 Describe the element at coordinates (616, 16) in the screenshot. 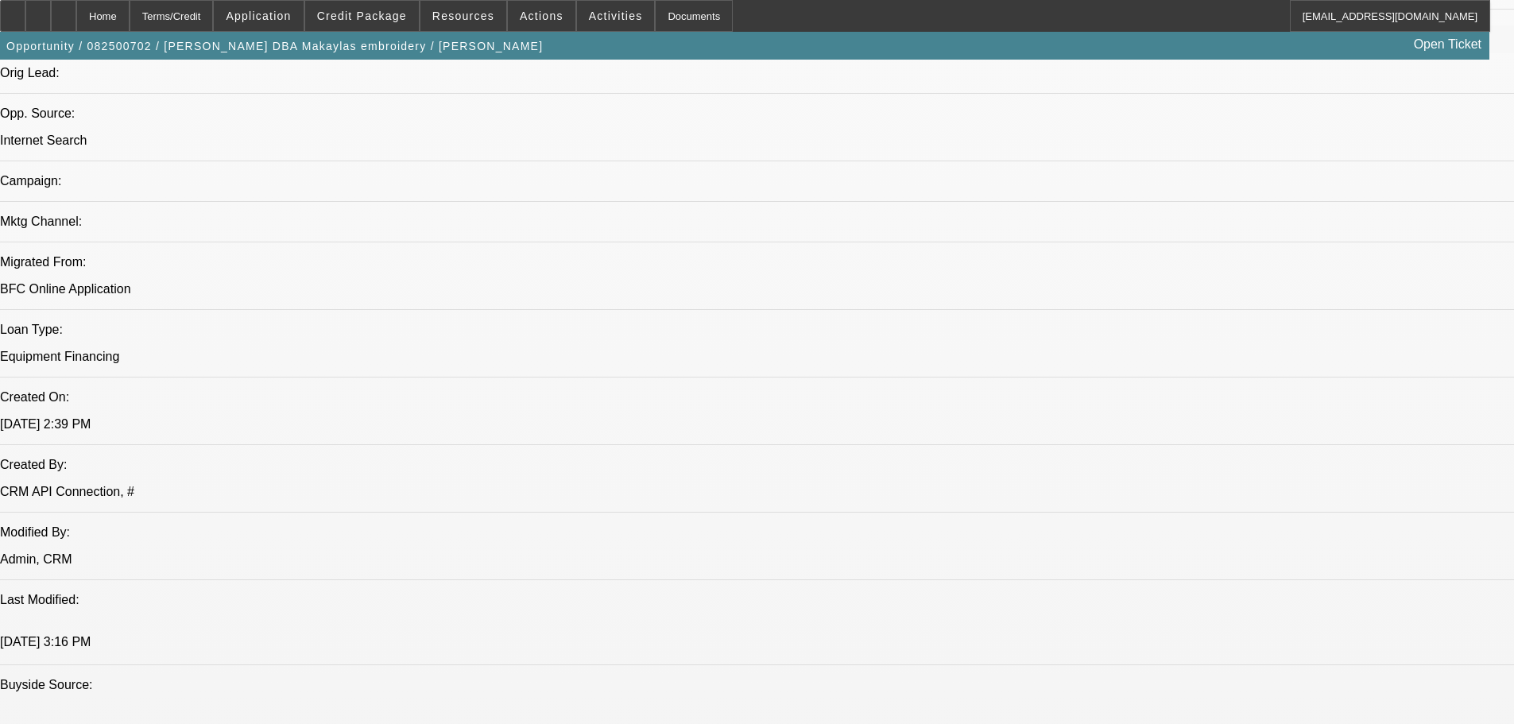

I see `span: Activities` at that location.